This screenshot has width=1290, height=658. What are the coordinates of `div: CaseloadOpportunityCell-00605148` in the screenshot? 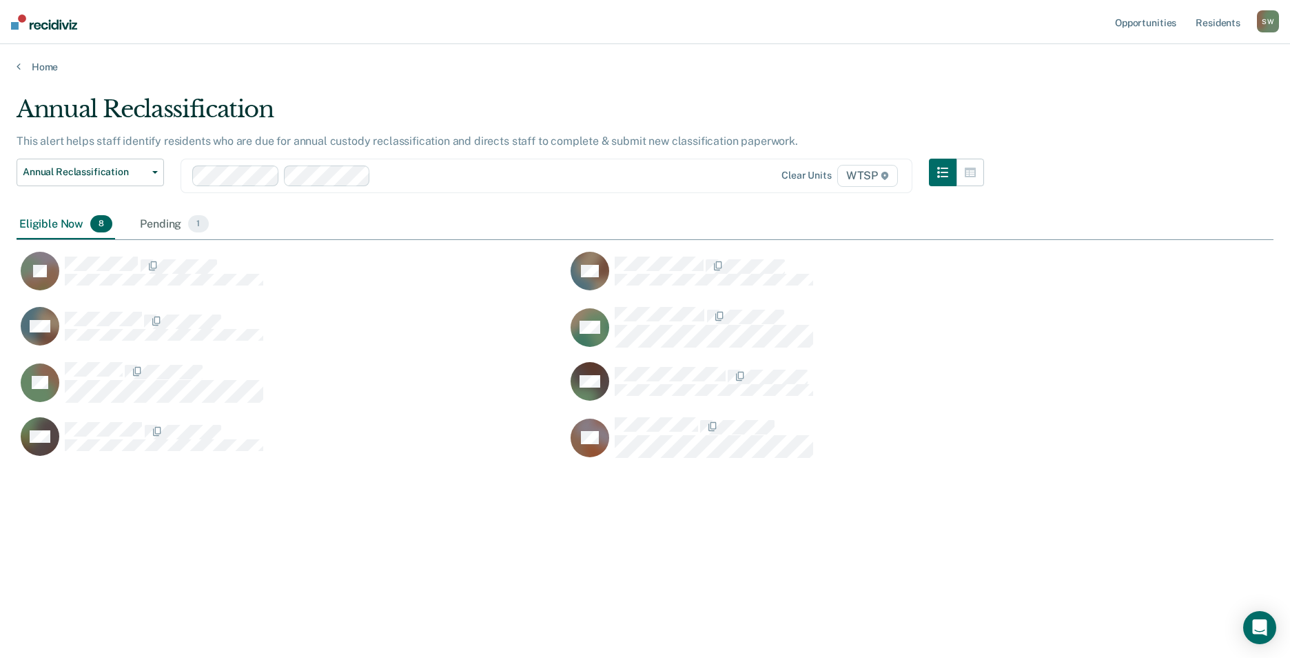 It's located at (292, 389).